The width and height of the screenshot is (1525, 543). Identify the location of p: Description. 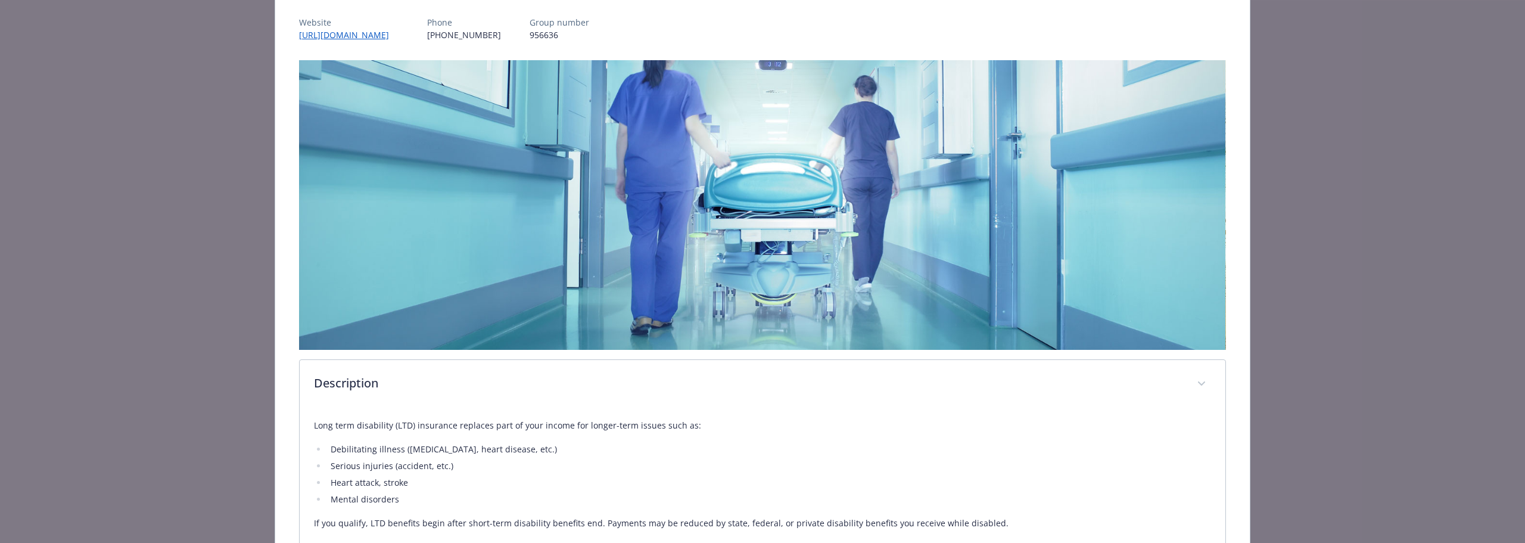
(748, 383).